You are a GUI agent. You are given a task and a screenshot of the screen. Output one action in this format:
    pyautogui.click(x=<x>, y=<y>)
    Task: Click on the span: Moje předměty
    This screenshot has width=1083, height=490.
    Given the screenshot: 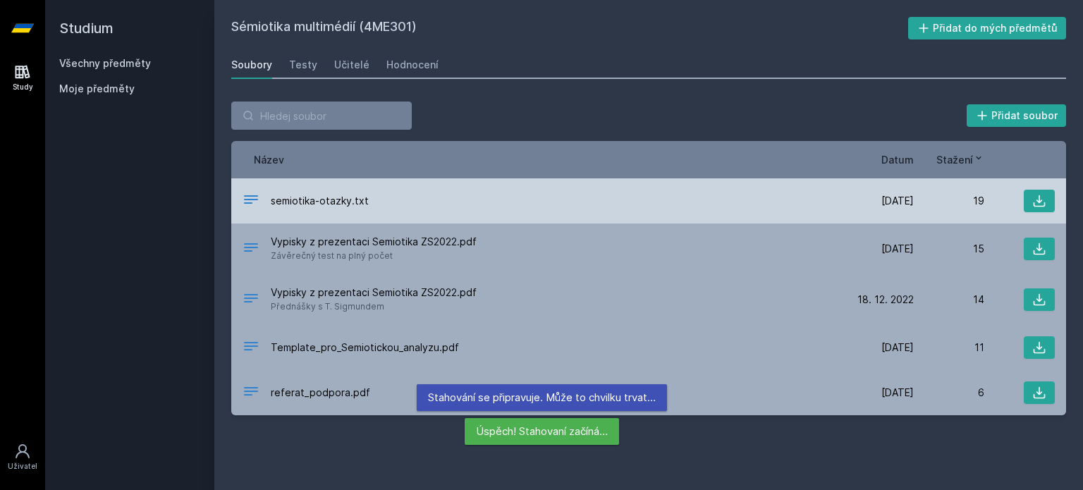 What is the action you would take?
    pyautogui.click(x=97, y=89)
    